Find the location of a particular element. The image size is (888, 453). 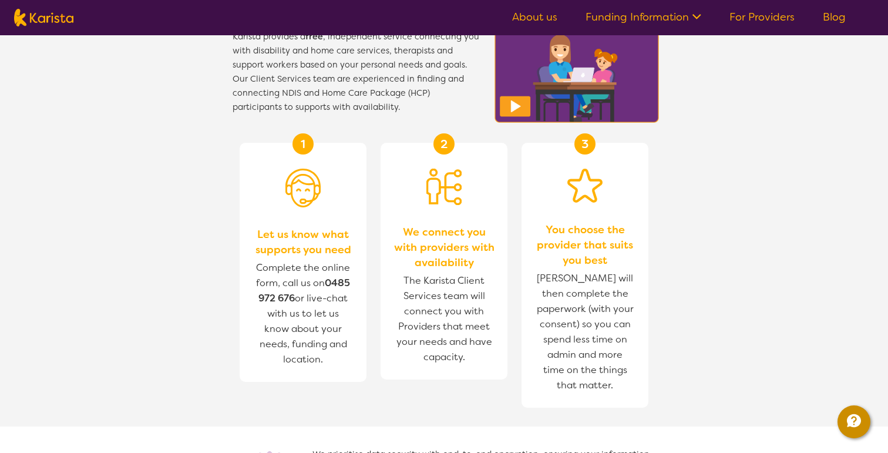

img: Person with headset icon is located at coordinates (303, 188).